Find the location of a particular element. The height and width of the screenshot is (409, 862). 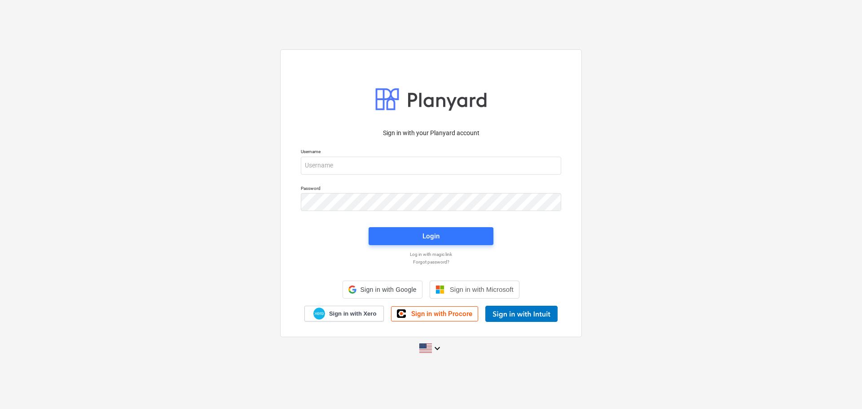

p: Forgot password? is located at coordinates (431, 262).